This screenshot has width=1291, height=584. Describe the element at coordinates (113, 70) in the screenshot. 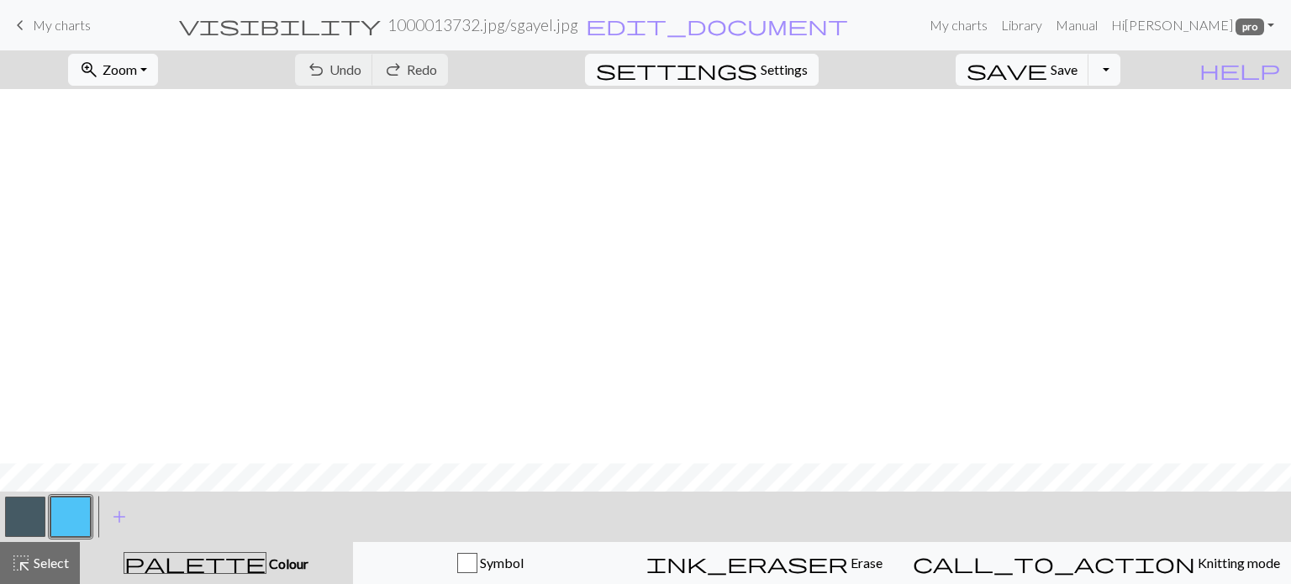

I see `button: Zoom` at that location.